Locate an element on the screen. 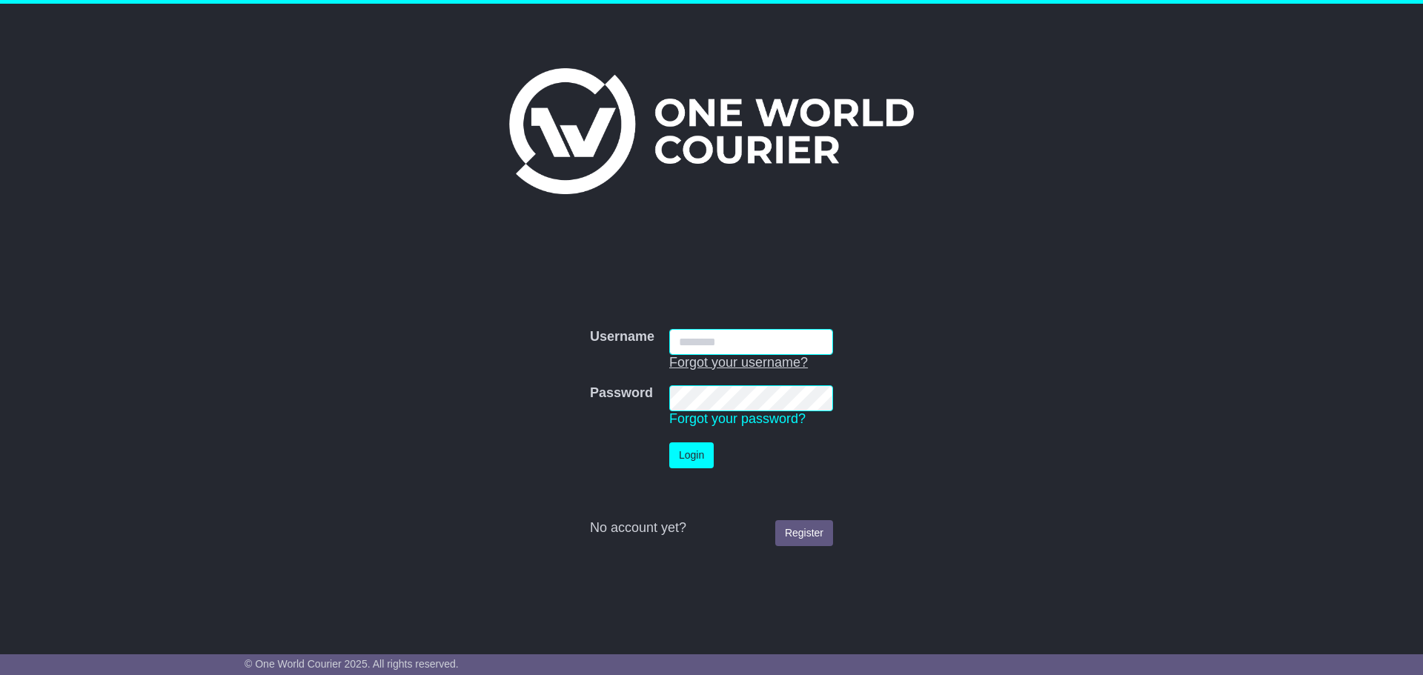  a: Register is located at coordinates (804, 533).